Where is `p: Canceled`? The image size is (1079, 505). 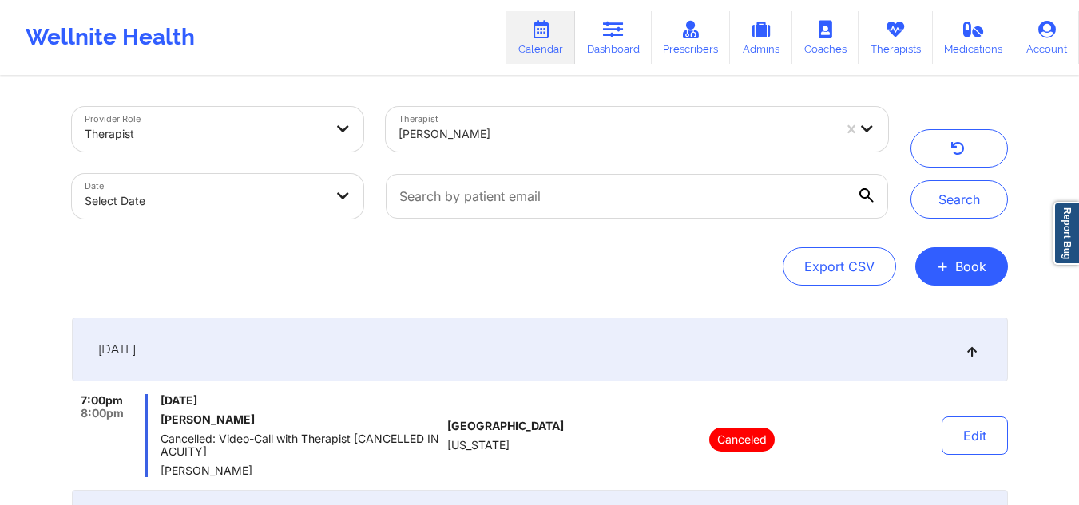
p: Canceled is located at coordinates (742, 440).